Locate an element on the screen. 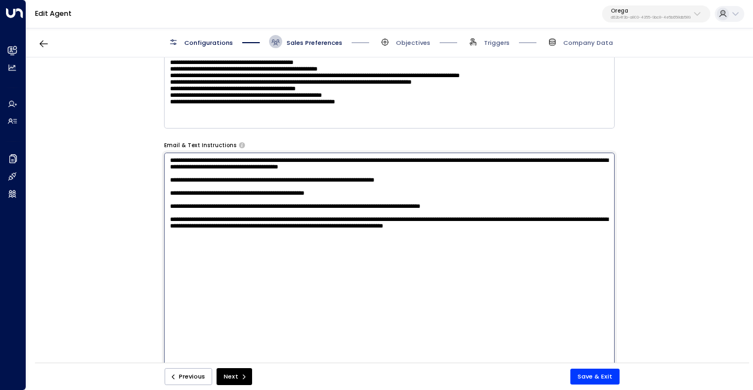  span: Configurations is located at coordinates (208, 43).